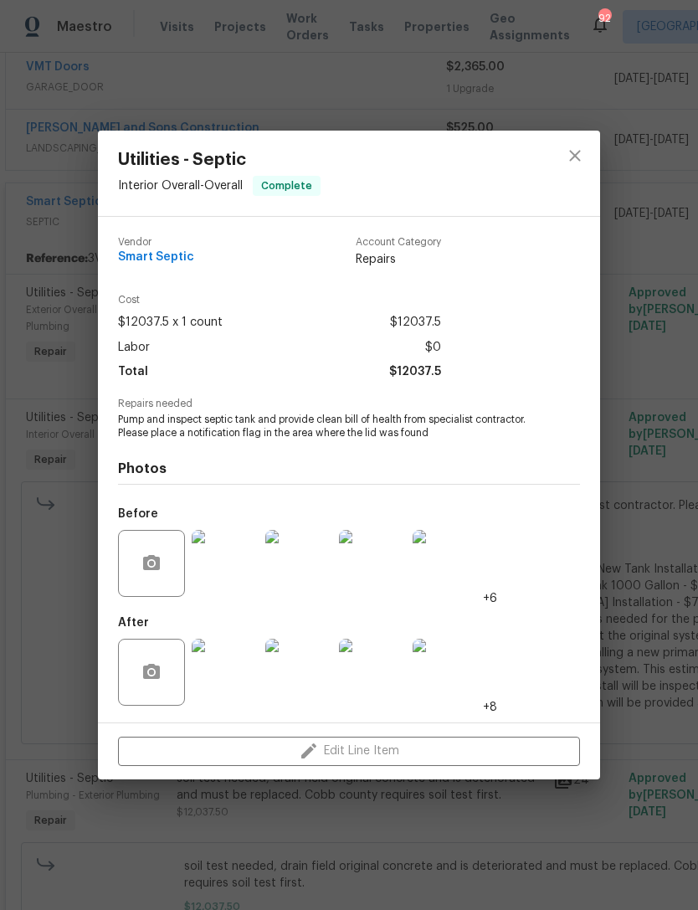 This screenshot has height=910, width=698. I want to click on span: $12037.5 x 1 count, so click(170, 322).